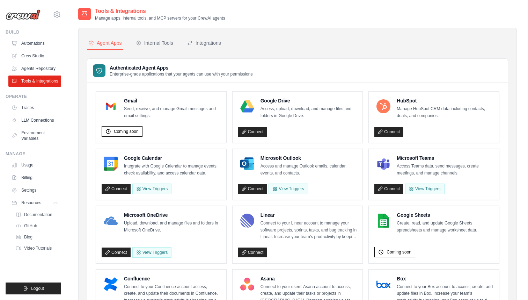  Describe the element at coordinates (35, 177) in the screenshot. I see `a: Billing` at that location.